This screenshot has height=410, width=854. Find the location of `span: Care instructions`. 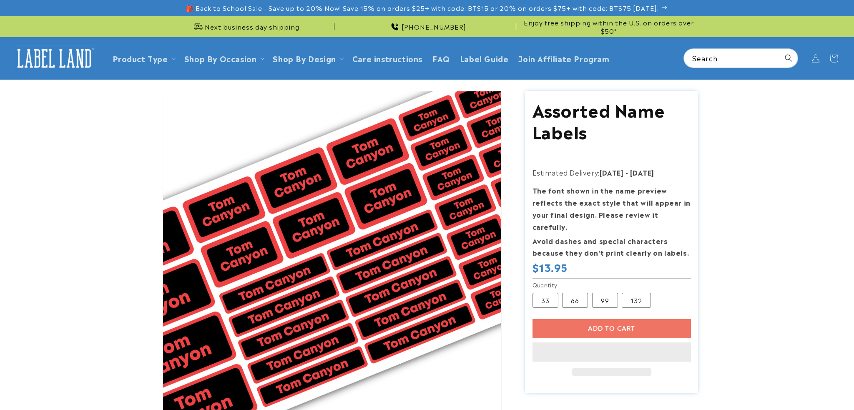

span: Care instructions is located at coordinates (387, 58).